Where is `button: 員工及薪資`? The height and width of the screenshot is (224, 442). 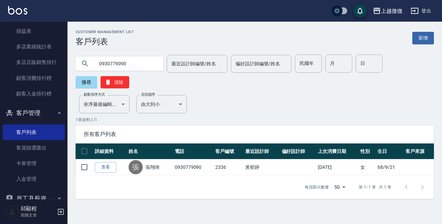
button: 員工及薪資 is located at coordinates (34, 198).